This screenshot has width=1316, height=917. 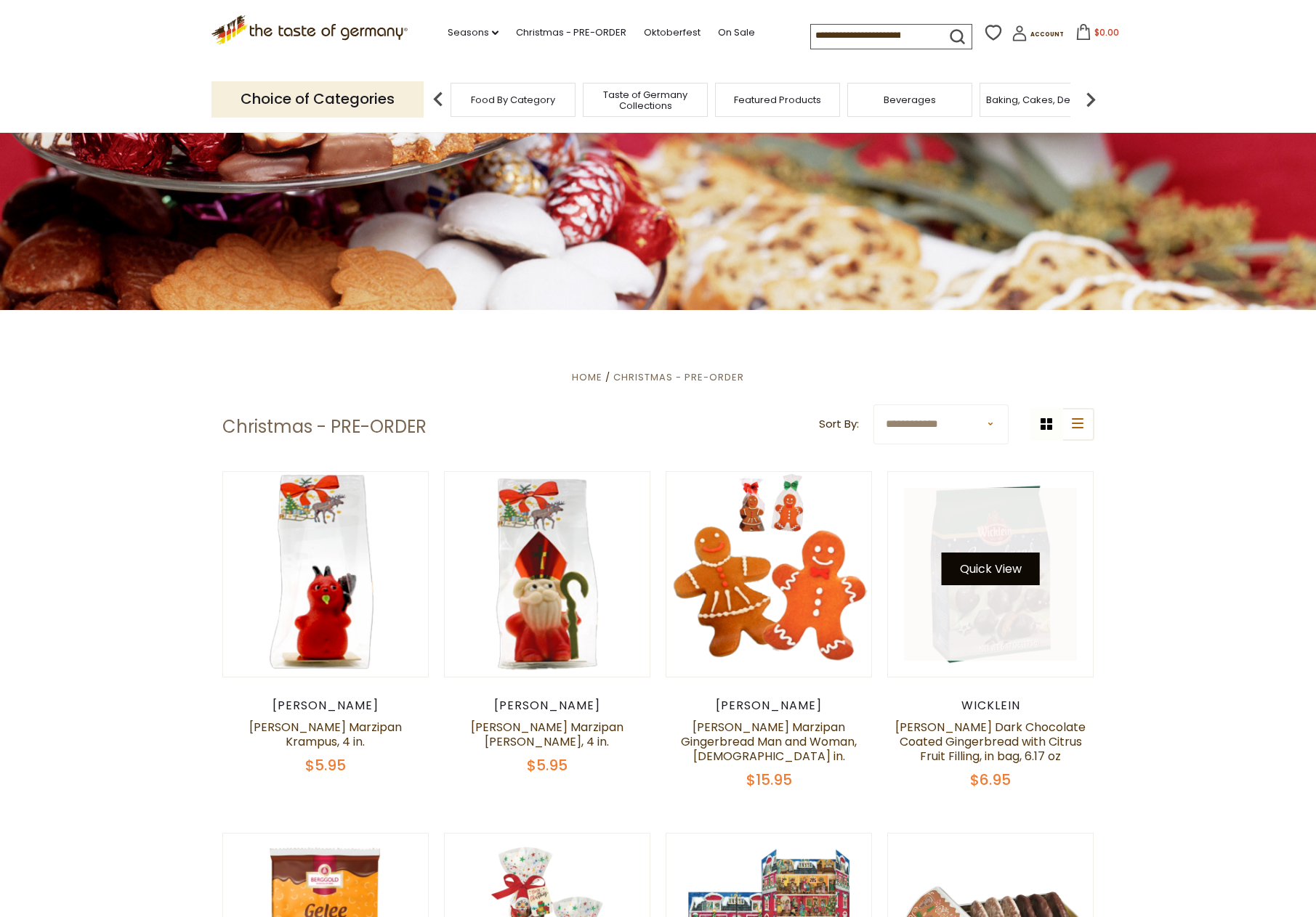 What do you see at coordinates (513, 99) in the screenshot?
I see `span: Food By Category` at bounding box center [513, 99].